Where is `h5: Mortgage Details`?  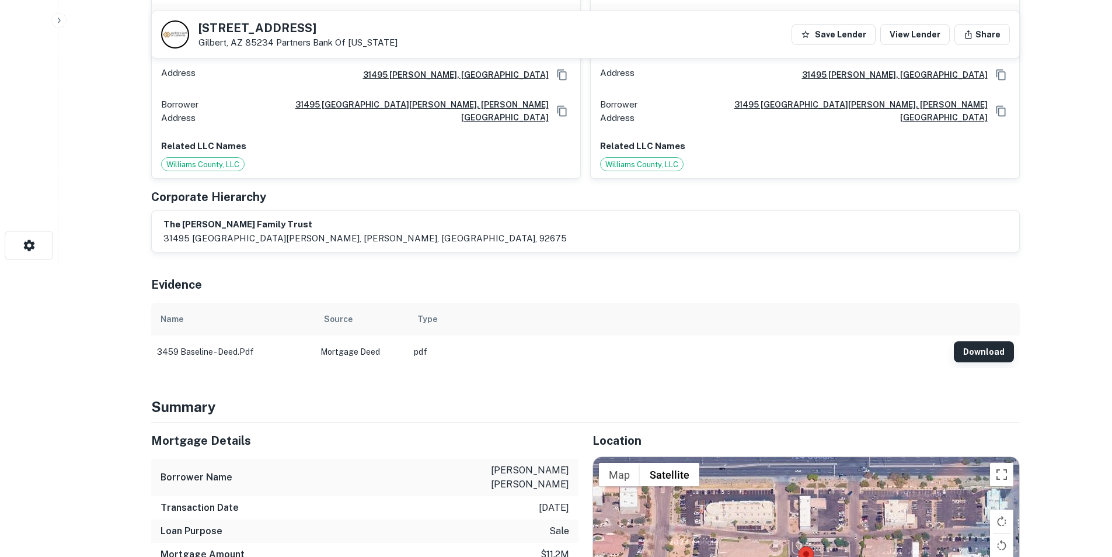
h5: Mortgage Details is located at coordinates (365, 440).